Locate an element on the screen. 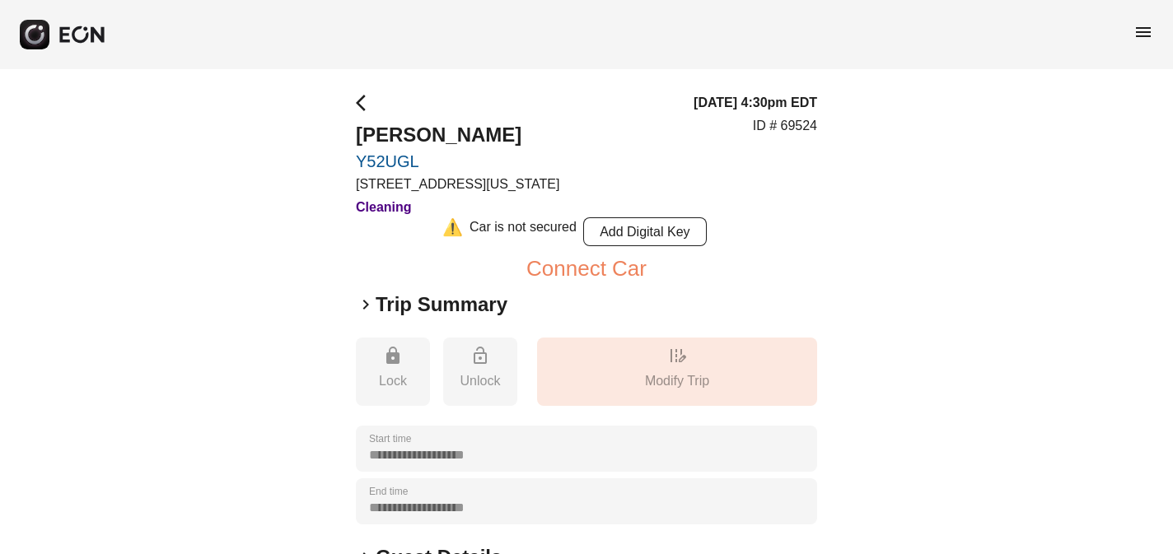 The image size is (1173, 554). button: Connect Car is located at coordinates (586, 268).